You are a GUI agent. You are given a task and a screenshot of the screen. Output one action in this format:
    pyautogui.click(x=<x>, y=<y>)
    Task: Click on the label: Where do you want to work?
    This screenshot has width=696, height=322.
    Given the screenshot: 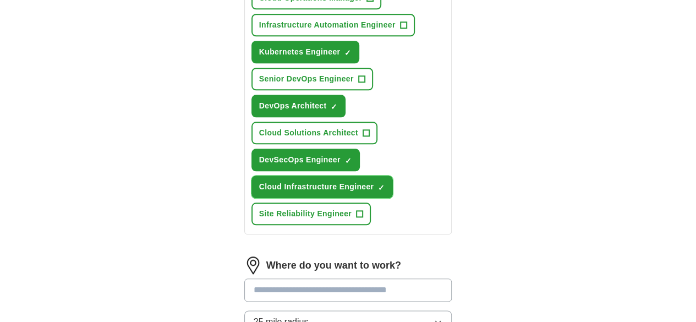 What is the action you would take?
    pyautogui.click(x=334, y=265)
    